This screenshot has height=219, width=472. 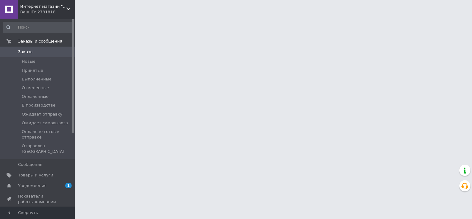 What do you see at coordinates (32, 186) in the screenshot?
I see `span: Уведомления` at bounding box center [32, 186].